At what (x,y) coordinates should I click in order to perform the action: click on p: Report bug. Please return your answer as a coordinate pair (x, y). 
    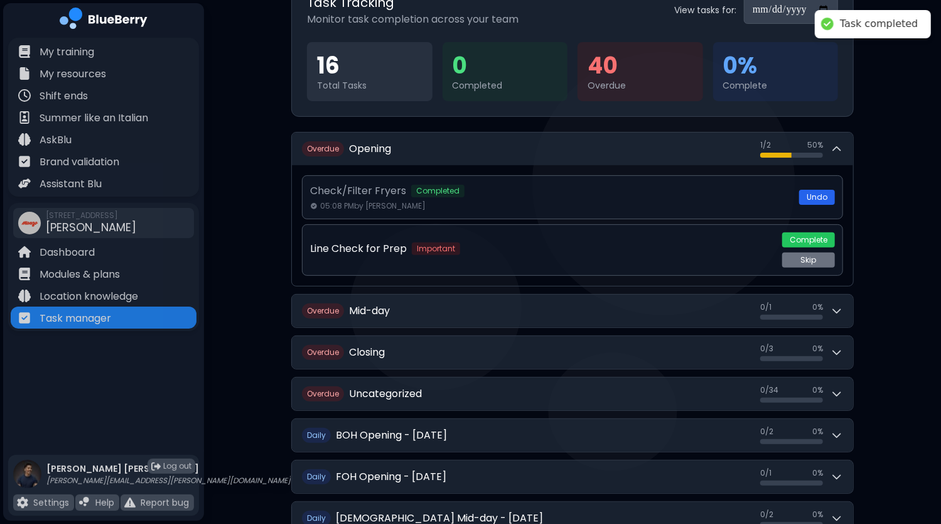
    Looking at the image, I should click on (164, 502).